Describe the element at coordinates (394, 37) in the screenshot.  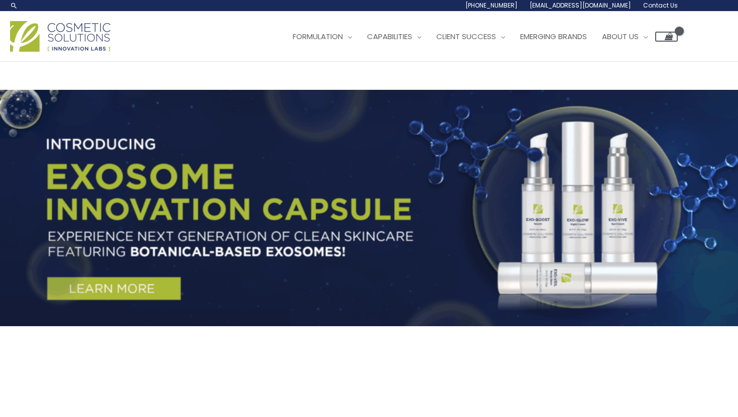
I see `a: Capabilities` at that location.